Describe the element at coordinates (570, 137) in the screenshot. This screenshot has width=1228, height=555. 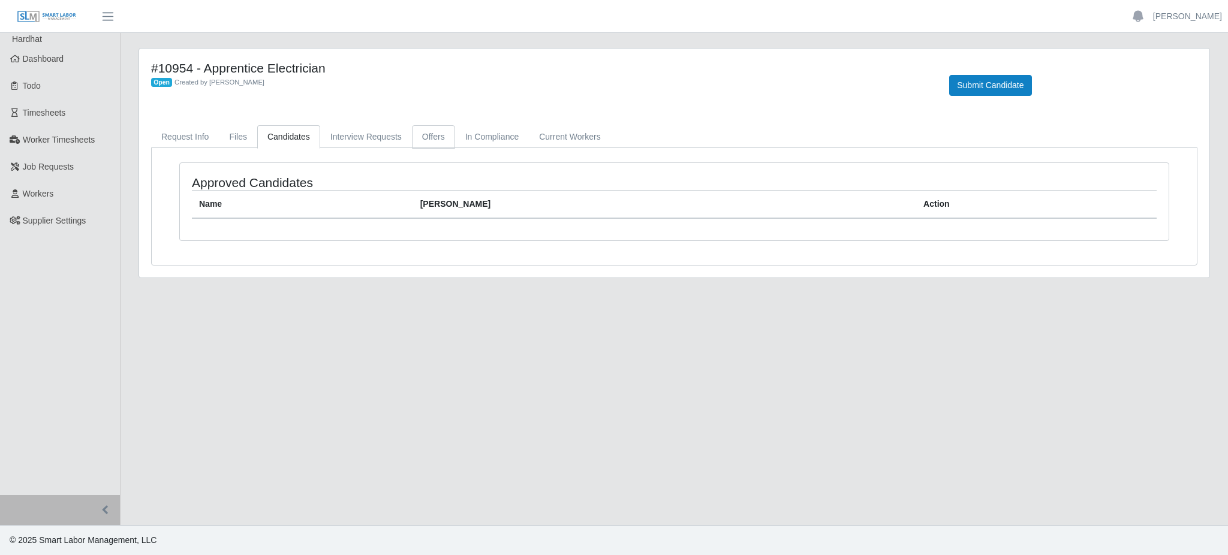
I see `a: Current Workers` at that location.